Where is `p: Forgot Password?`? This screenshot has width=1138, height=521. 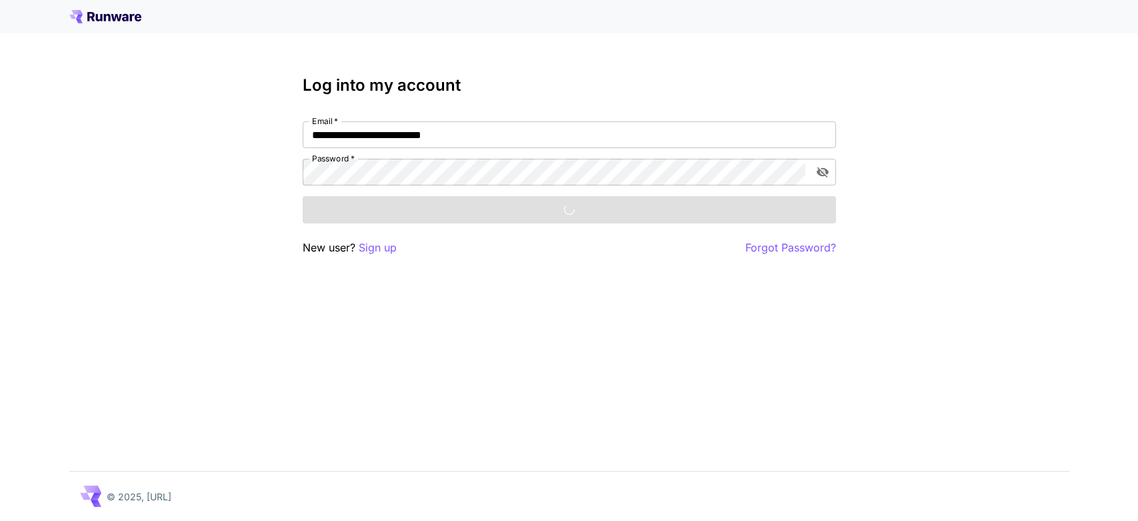 p: Forgot Password? is located at coordinates (791, 247).